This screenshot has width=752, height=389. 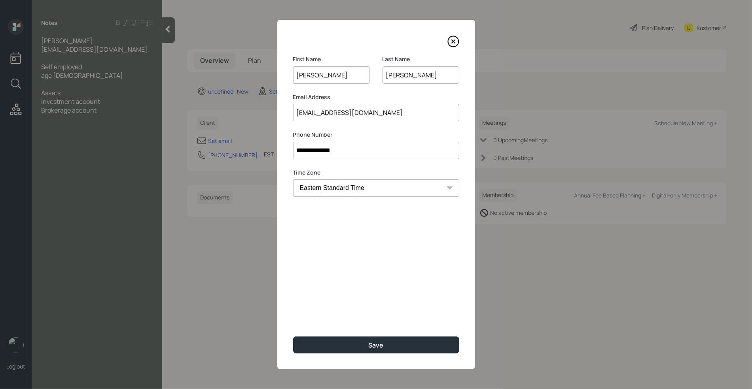 I want to click on label: Phone Number, so click(x=376, y=135).